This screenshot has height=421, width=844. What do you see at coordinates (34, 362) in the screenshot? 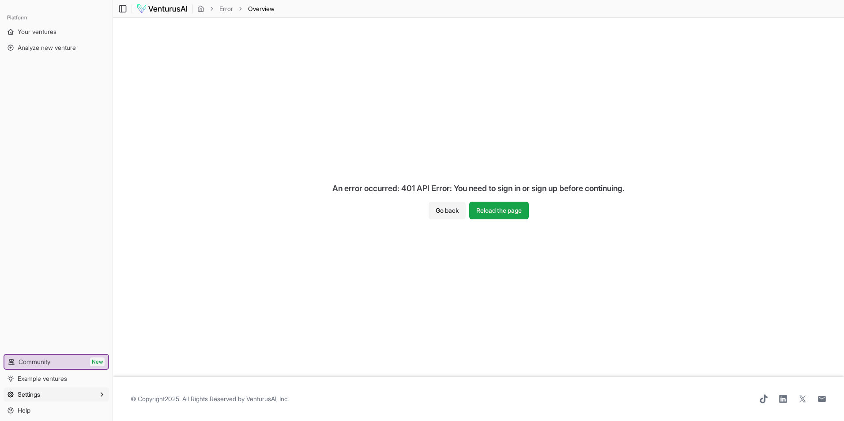
I see `span: Community` at bounding box center [34, 362].